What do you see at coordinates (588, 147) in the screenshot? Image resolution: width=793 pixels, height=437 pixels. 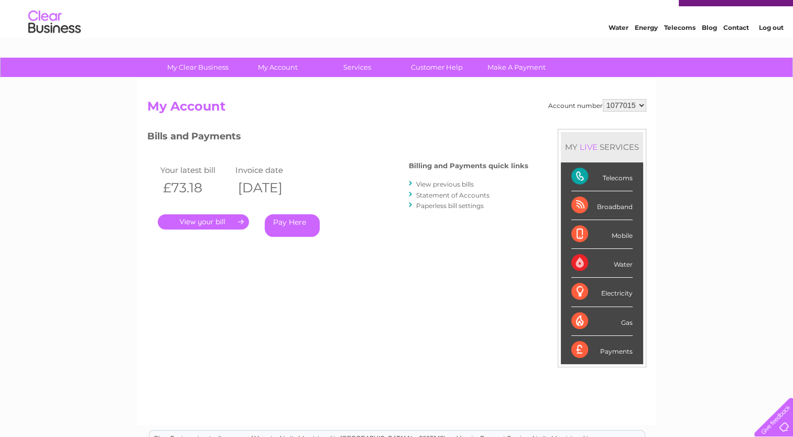 I see `div: LIVE` at bounding box center [588, 147].